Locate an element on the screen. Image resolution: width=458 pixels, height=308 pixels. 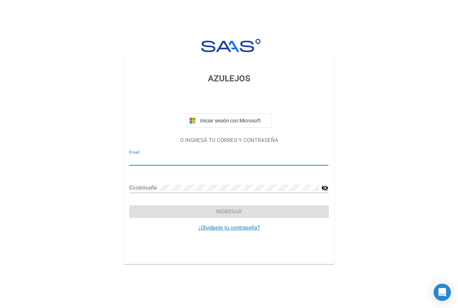
span: Iniciar sesión con Microsoft is located at coordinates (233, 121).